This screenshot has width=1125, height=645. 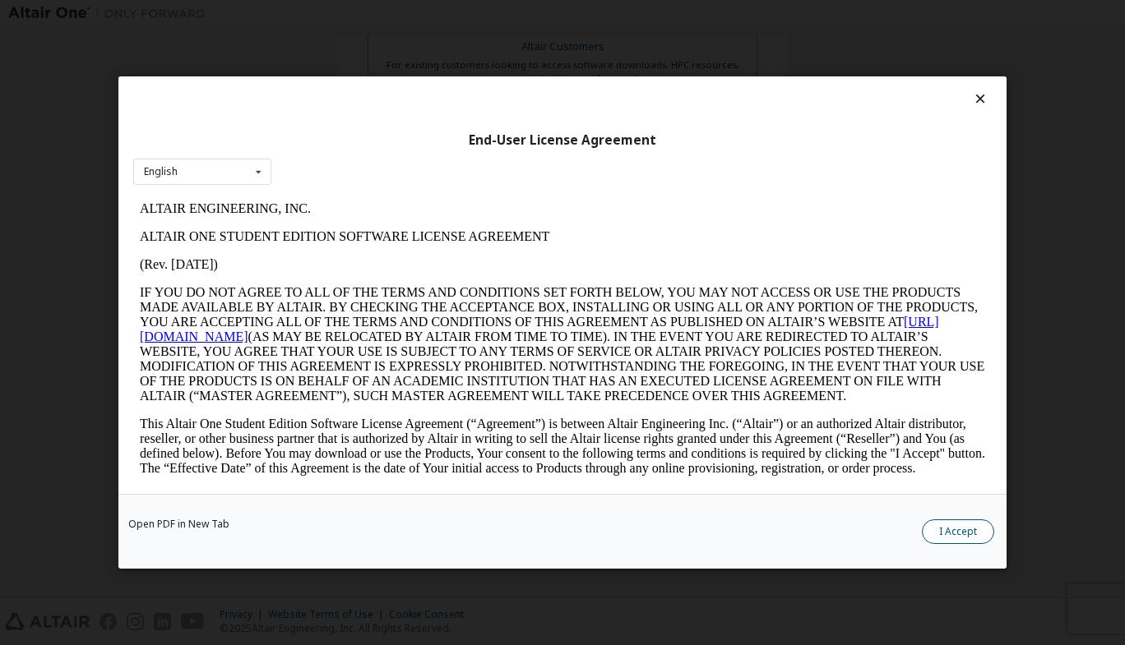 What do you see at coordinates (178, 524) in the screenshot?
I see `a: Open PDF in New Tab` at bounding box center [178, 524].